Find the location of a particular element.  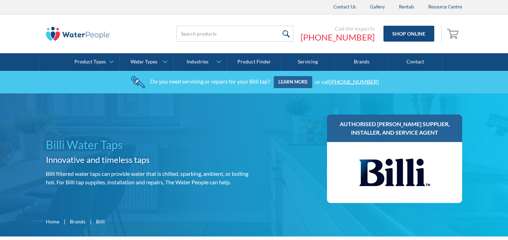

a: Contact is located at coordinates (415, 62).